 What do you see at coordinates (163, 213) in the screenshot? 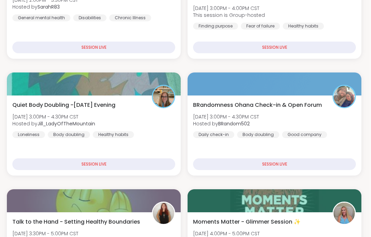
I see `img: SarahR83` at bounding box center [163, 213].